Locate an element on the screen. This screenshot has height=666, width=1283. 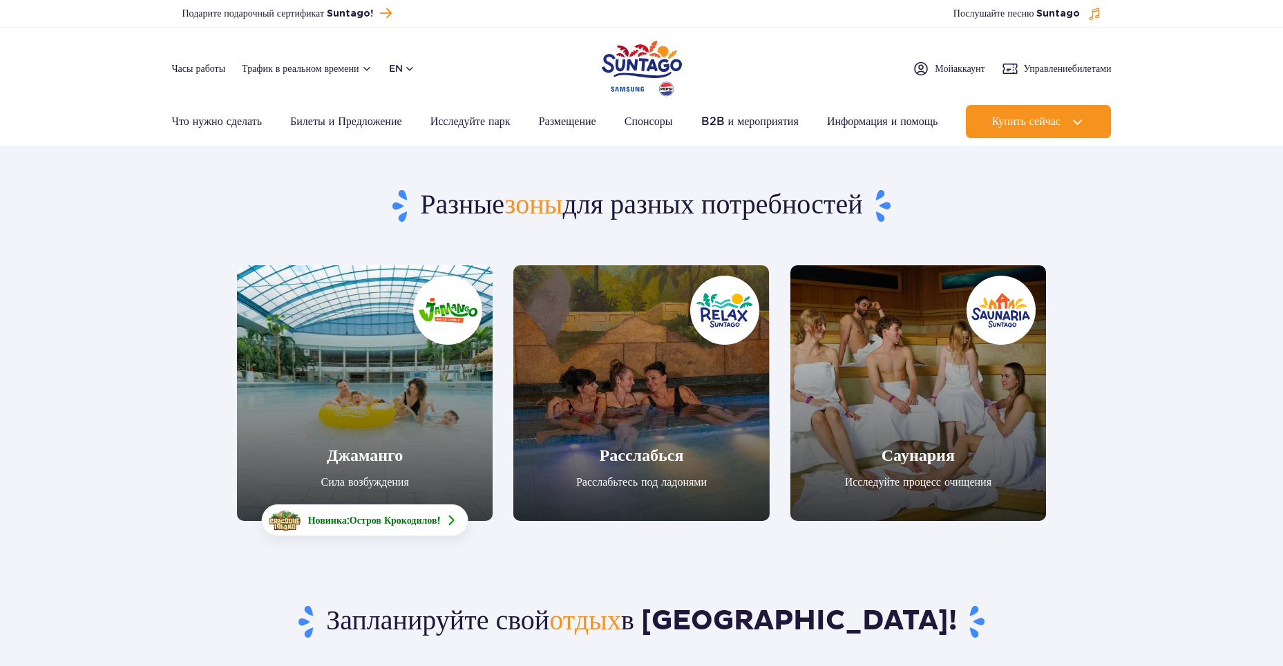
a: B2B и мероприятия is located at coordinates (750, 122).